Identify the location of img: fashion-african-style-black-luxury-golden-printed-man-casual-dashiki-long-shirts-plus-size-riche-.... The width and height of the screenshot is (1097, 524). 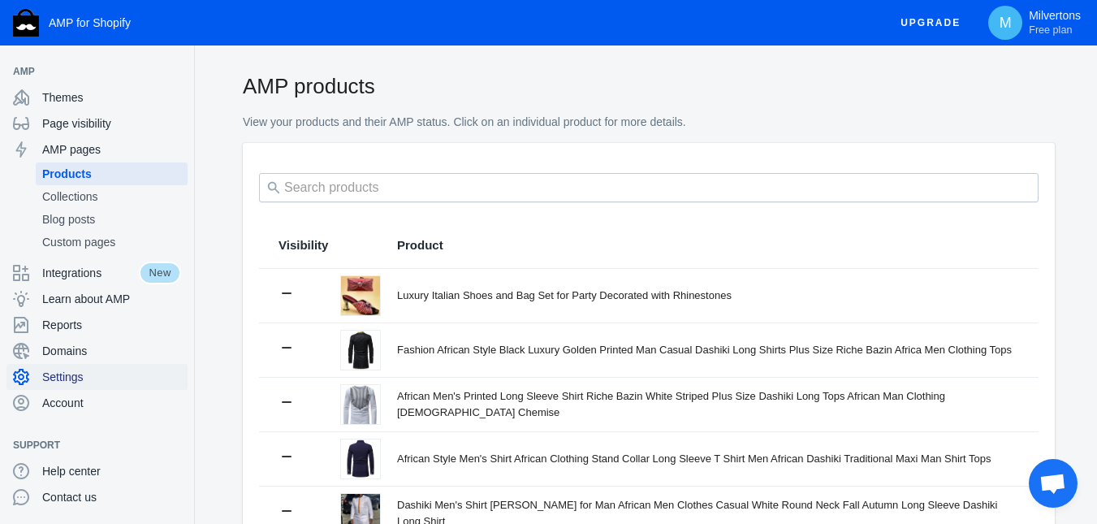
(360, 350).